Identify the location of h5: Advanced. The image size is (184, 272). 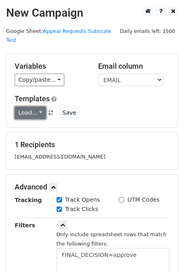
(92, 187).